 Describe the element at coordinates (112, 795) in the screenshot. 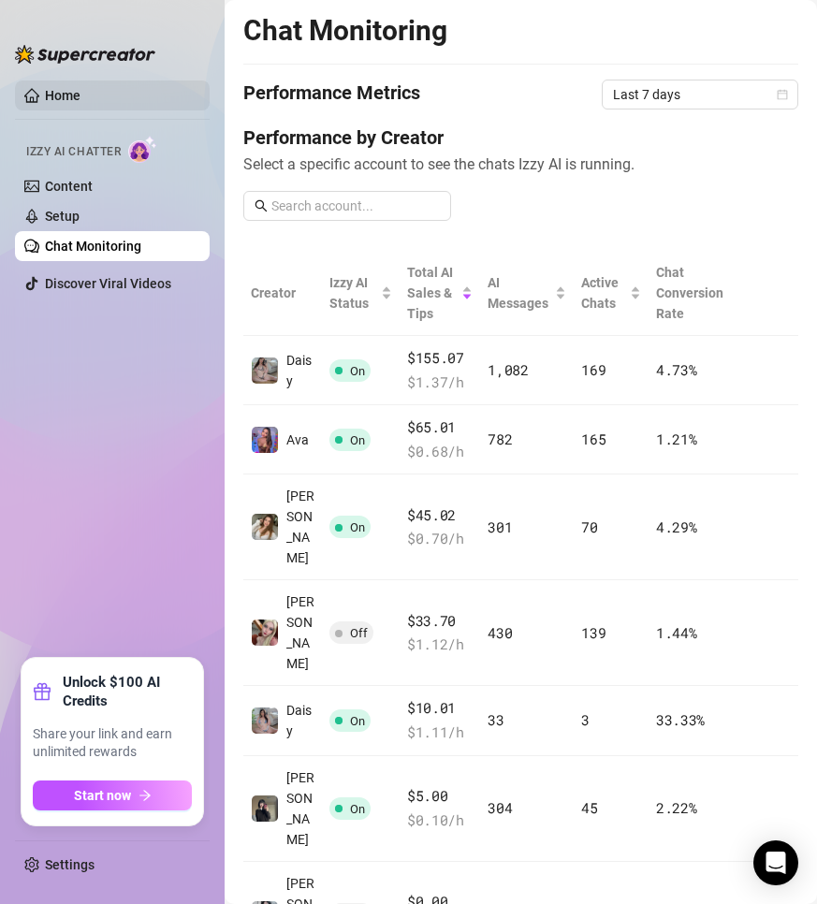

I see `button: Start nowarrow-right` at that location.